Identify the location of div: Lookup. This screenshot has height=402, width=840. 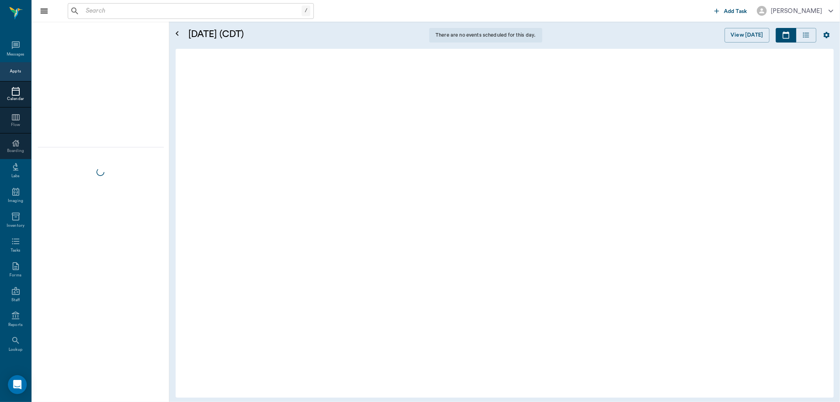
(15, 350).